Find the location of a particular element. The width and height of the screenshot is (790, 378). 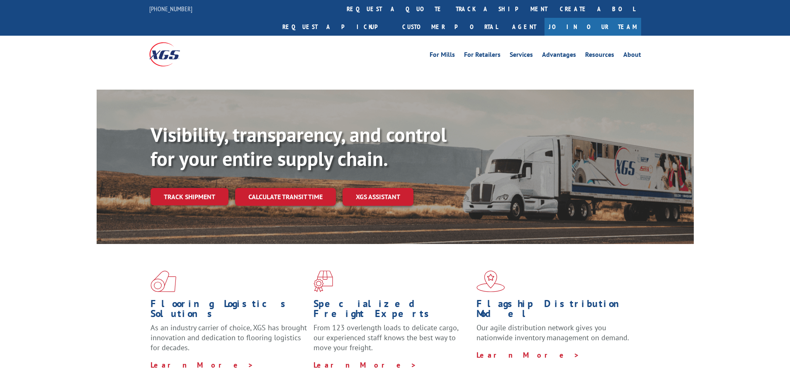

b: Visibility, transparency, and control for your entire supply chain. is located at coordinates (299, 146).